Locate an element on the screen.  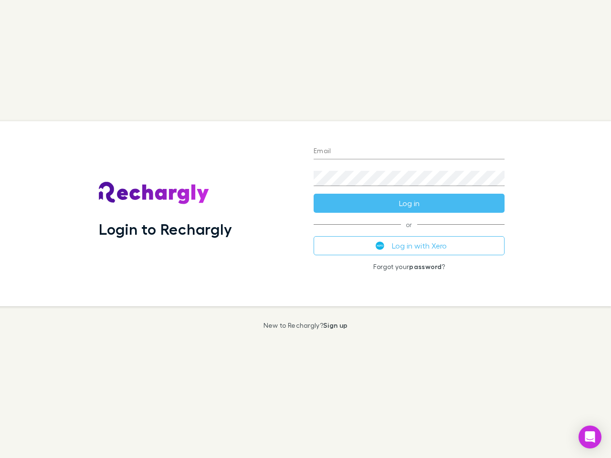
p: New to Rechargly? is located at coordinates (306, 326).